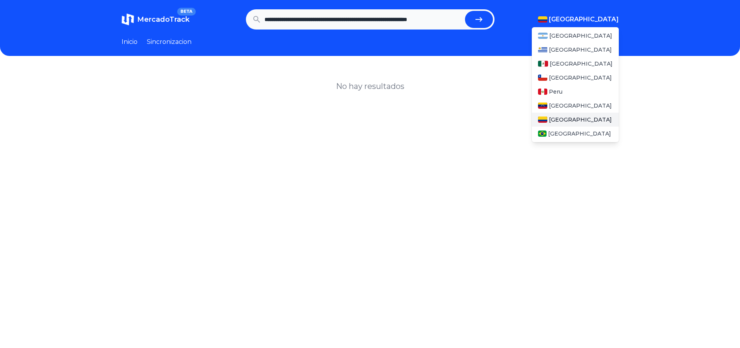 Image resolution: width=740 pixels, height=348 pixels. Describe the element at coordinates (543, 64) in the screenshot. I see `img: Mexico` at that location.